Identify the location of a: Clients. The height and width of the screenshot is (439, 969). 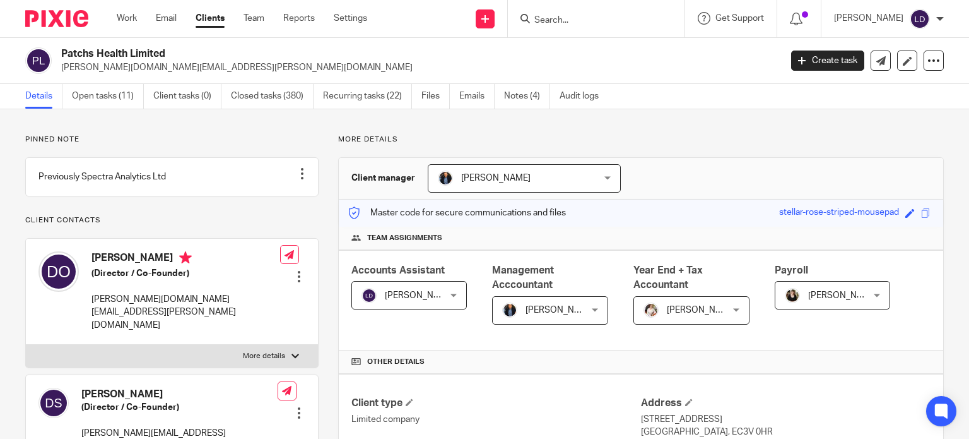
(210, 18).